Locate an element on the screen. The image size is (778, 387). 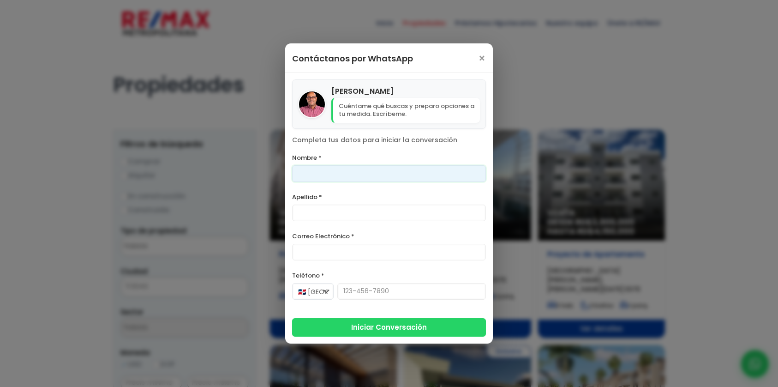
label: Teléfono * is located at coordinates (389, 275).